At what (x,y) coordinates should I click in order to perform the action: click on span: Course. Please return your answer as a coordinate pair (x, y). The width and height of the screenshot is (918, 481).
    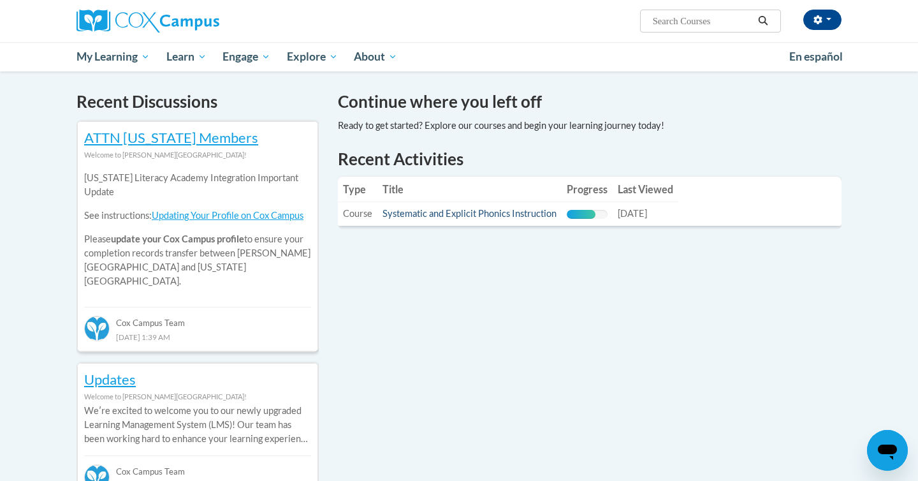
    Looking at the image, I should click on (358, 213).